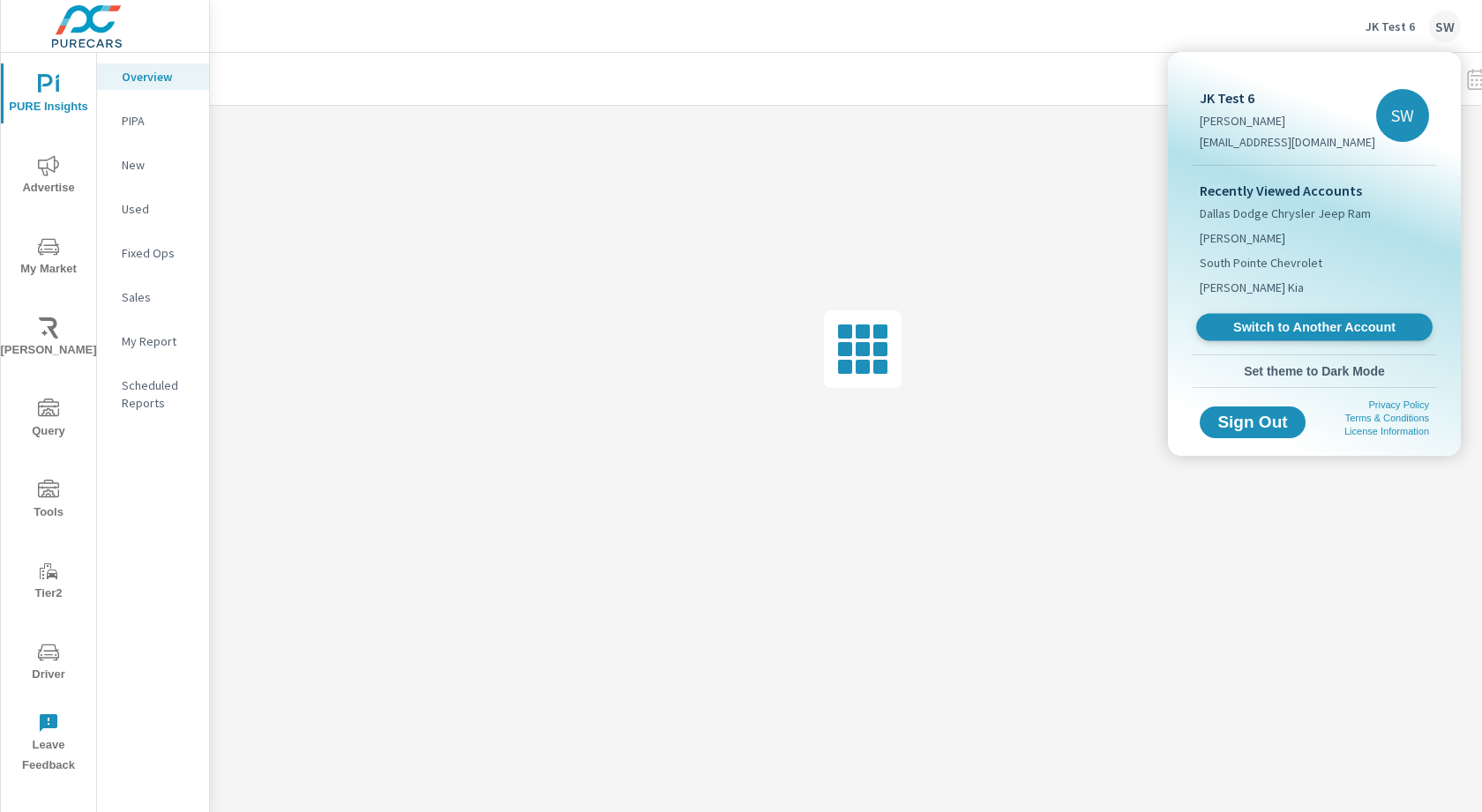 The image size is (1482, 812). Describe the element at coordinates (1386, 432) in the screenshot. I see `a: License Information` at that location.